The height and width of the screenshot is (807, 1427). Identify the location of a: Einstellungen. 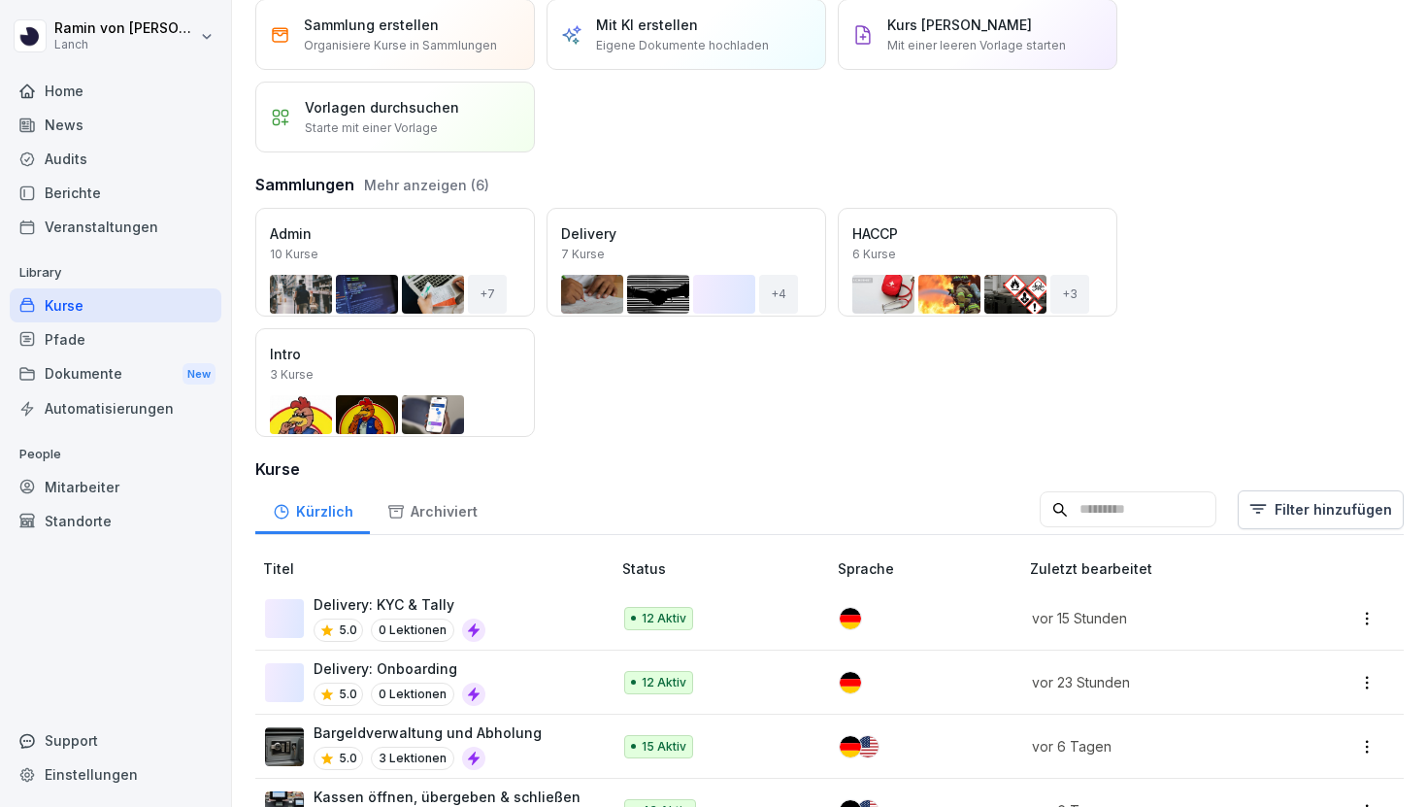
(116, 774).